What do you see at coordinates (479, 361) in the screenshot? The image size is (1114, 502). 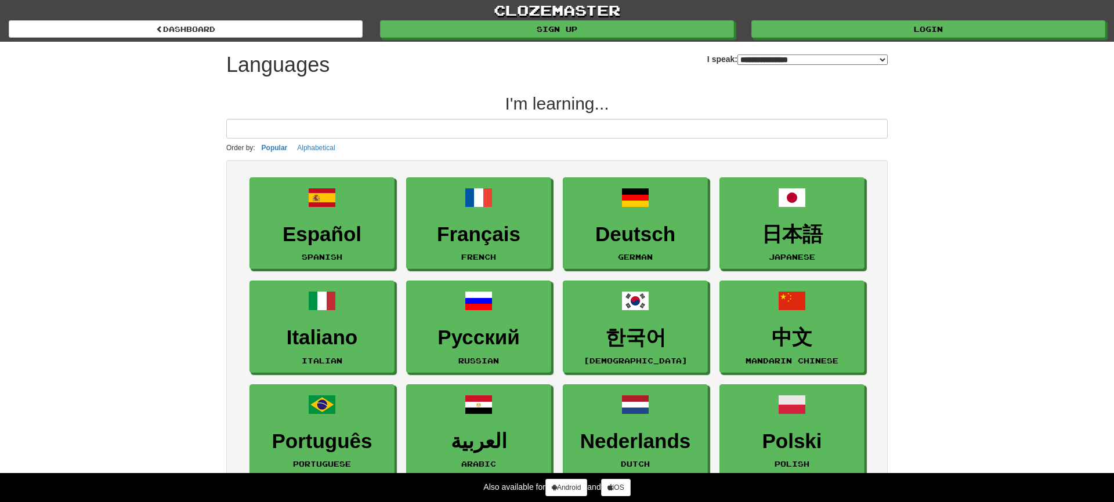 I see `small: Russian` at bounding box center [479, 361].